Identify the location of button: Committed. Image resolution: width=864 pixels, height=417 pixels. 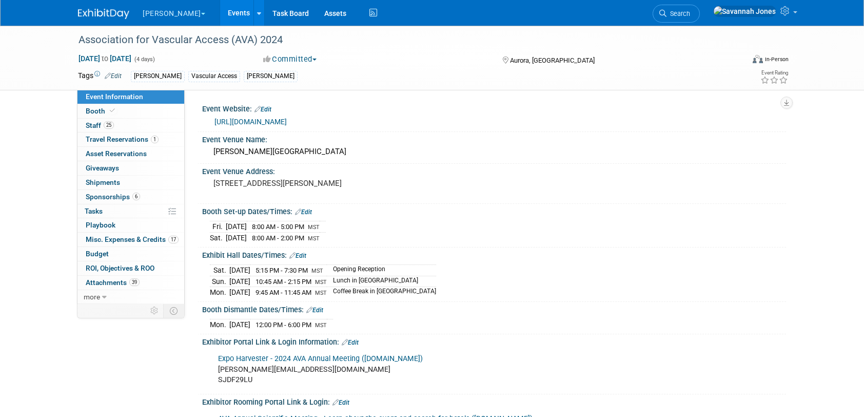
(290, 59).